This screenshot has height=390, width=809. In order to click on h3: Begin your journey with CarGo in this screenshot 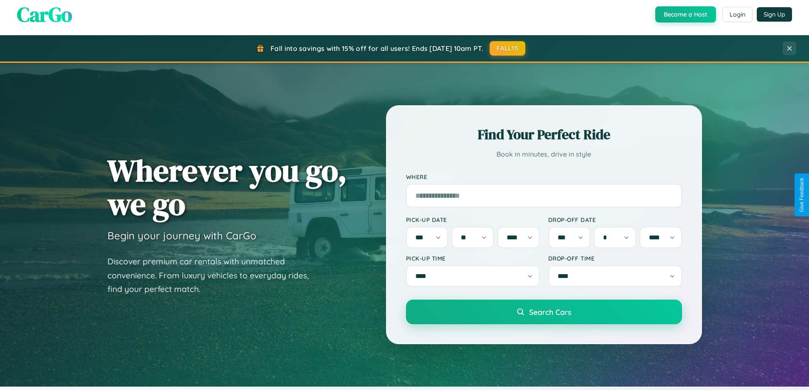, I will do `click(182, 236)`.